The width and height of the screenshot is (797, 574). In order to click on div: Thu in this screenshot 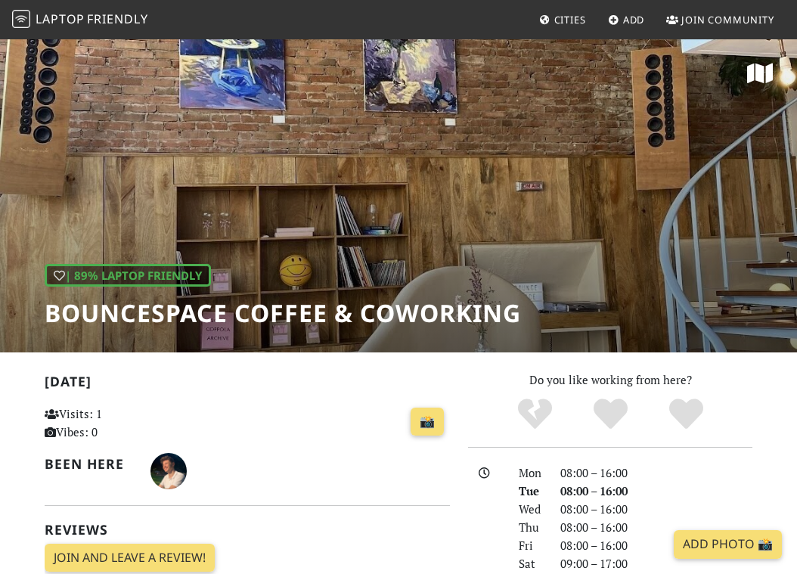, I will do `click(531, 527)`.